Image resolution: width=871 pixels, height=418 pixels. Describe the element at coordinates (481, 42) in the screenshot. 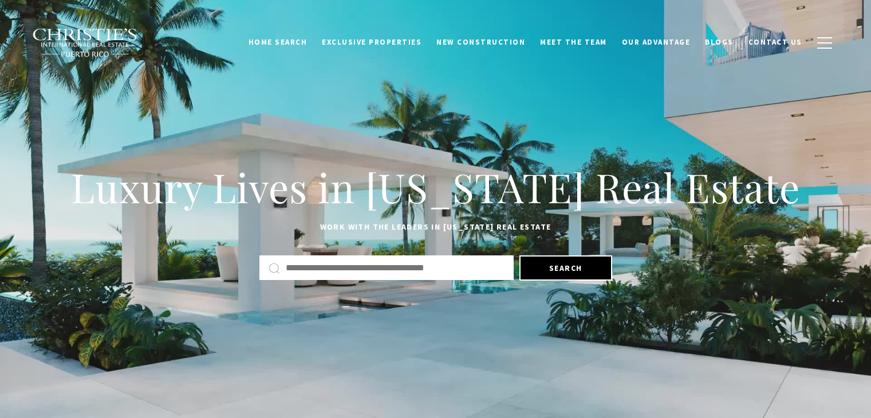

I see `span: New Construction` at that location.